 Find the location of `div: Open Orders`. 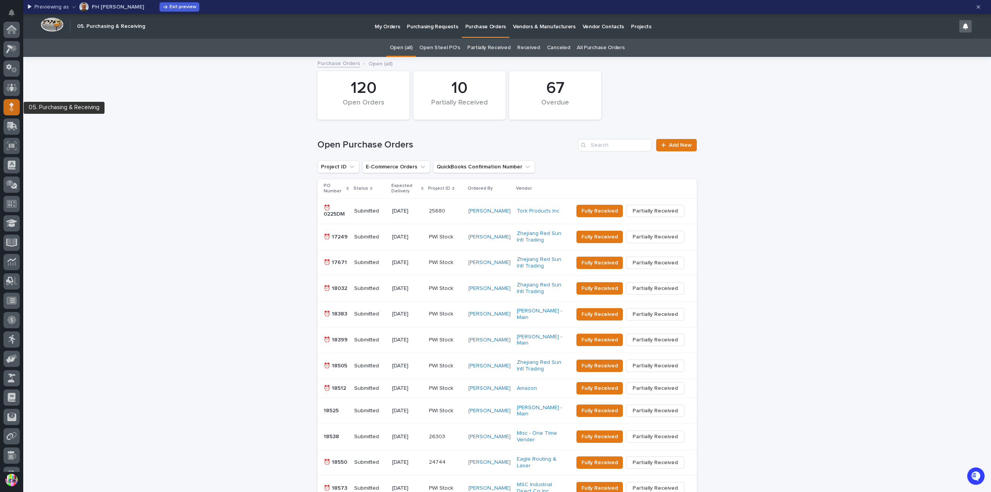

div: Open Orders is located at coordinates (364, 107).